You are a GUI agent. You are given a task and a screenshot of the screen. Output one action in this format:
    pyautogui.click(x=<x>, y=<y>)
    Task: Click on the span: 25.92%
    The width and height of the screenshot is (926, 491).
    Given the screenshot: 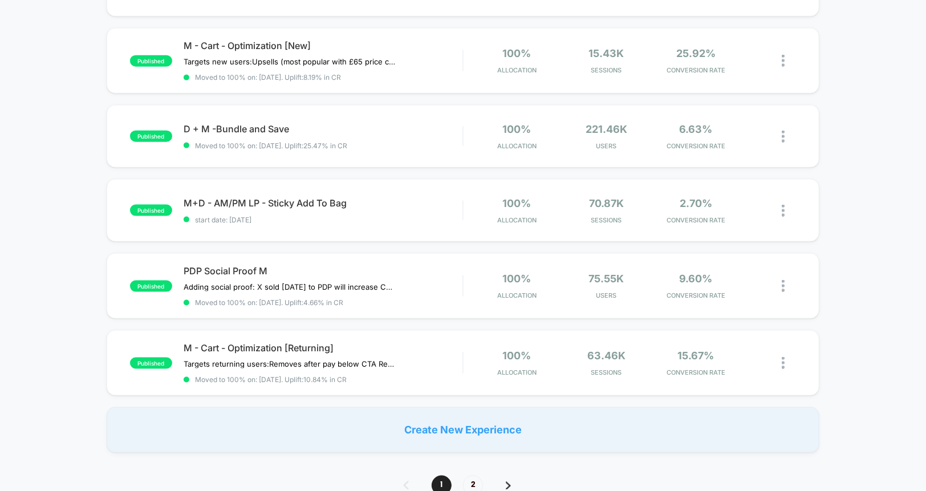 What is the action you would take?
    pyautogui.click(x=695, y=53)
    